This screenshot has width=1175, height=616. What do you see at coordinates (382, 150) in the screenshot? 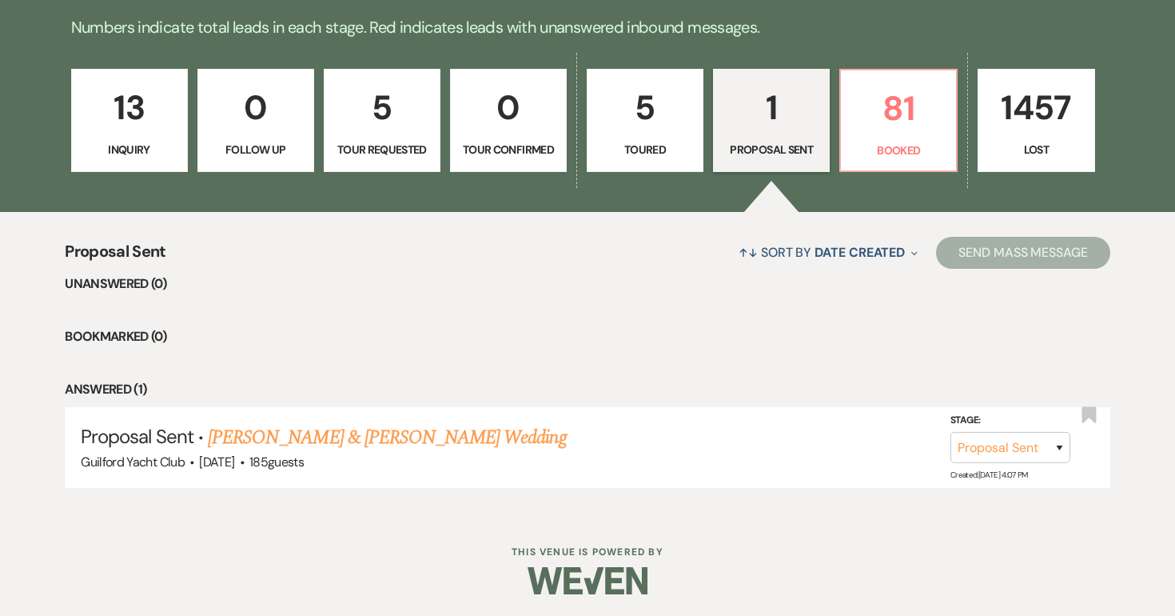
I see `p: Tour Requested` at bounding box center [382, 150].